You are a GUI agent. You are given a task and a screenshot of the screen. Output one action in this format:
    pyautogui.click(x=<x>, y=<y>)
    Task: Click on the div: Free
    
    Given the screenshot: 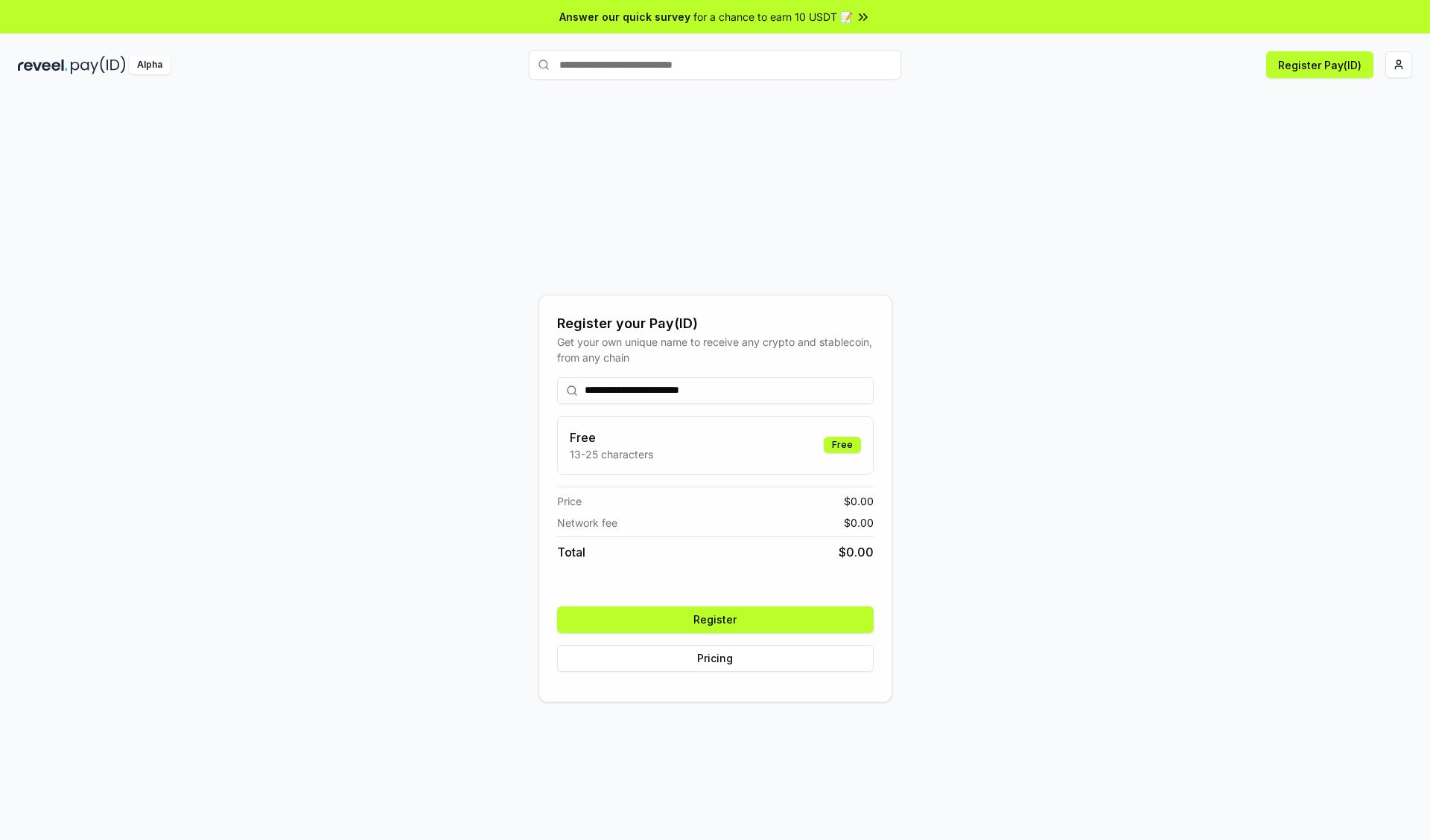 What is the action you would take?
    pyautogui.click(x=842, y=445)
    